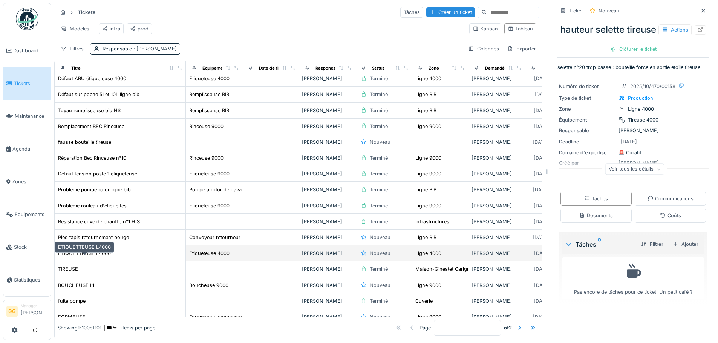 The width and height of the screenshot is (718, 343). What do you see at coordinates (89, 110) in the screenshot?
I see `div: Tuyau remplisseuse bib HS` at bounding box center [89, 110].